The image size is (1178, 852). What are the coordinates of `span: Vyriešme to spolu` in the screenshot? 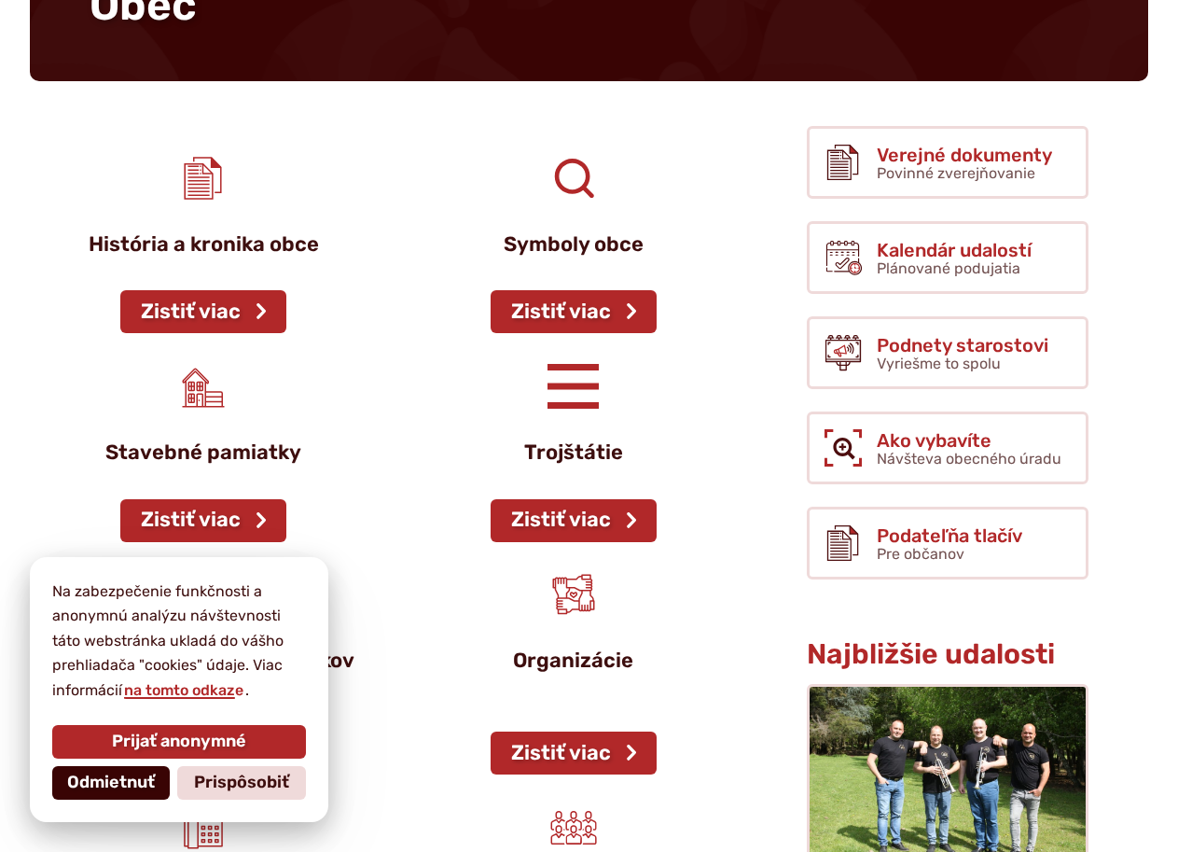 It's located at (939, 363).